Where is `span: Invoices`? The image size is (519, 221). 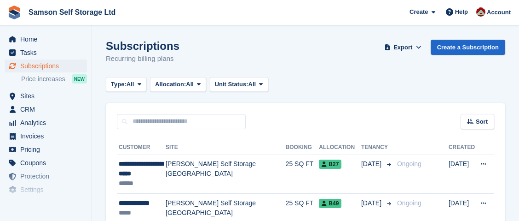
span: Invoices is located at coordinates (48, 136).